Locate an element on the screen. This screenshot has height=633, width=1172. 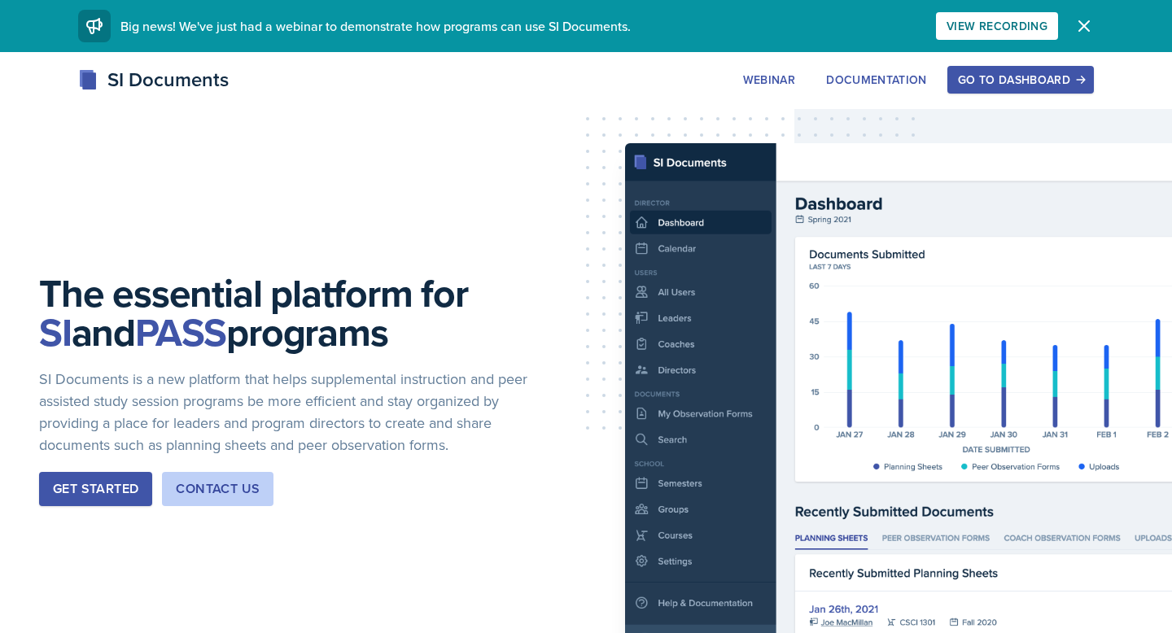
div: Documentation is located at coordinates (877, 80).